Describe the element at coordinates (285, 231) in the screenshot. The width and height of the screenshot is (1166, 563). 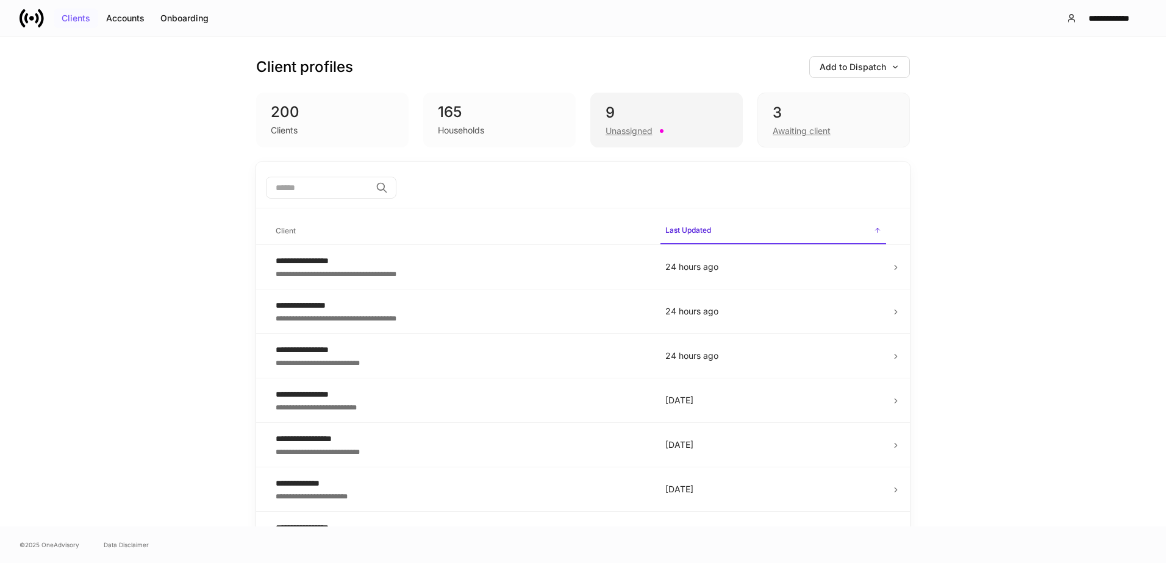
I see `h6: Client` at that location.